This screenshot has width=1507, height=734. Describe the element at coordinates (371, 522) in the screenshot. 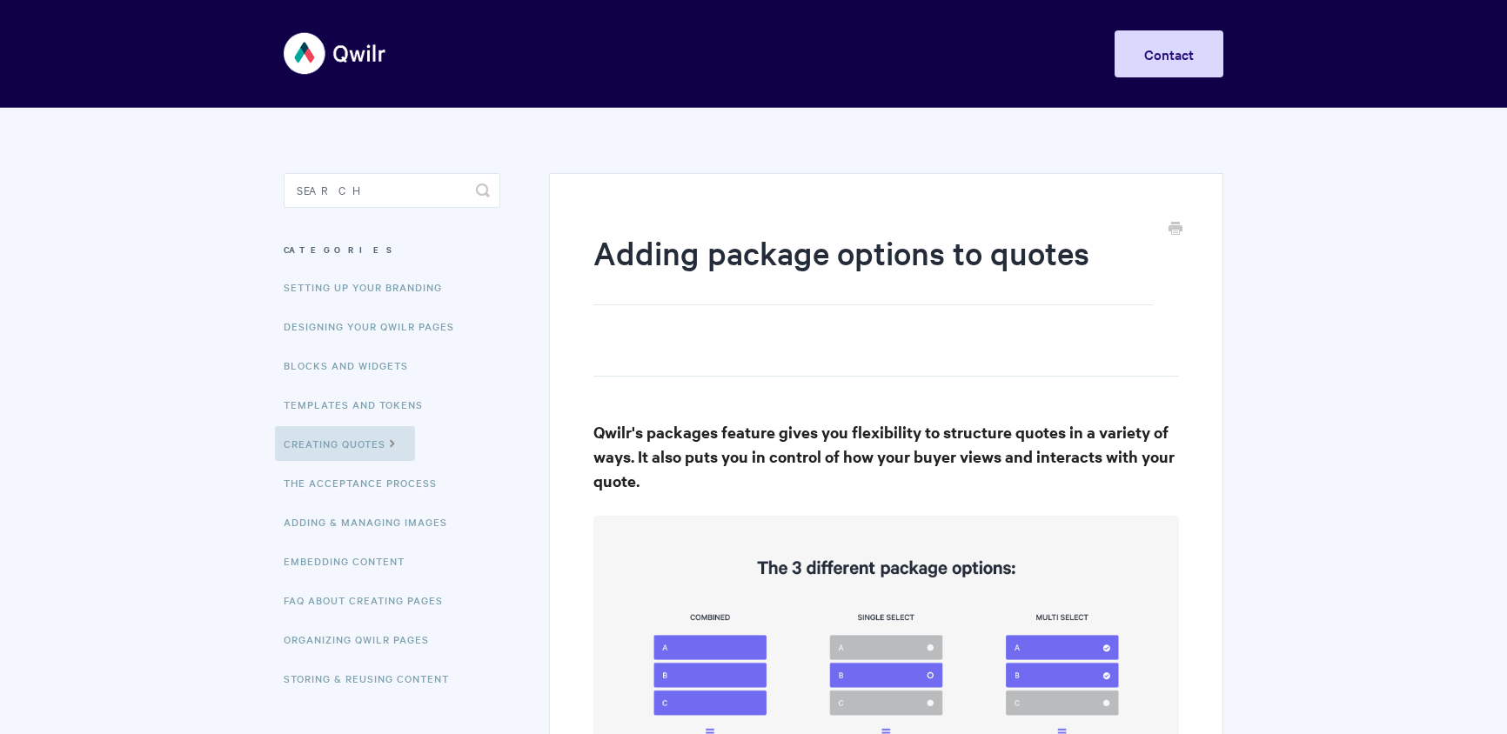

I see `a: Adding & Managing Images` at that location.